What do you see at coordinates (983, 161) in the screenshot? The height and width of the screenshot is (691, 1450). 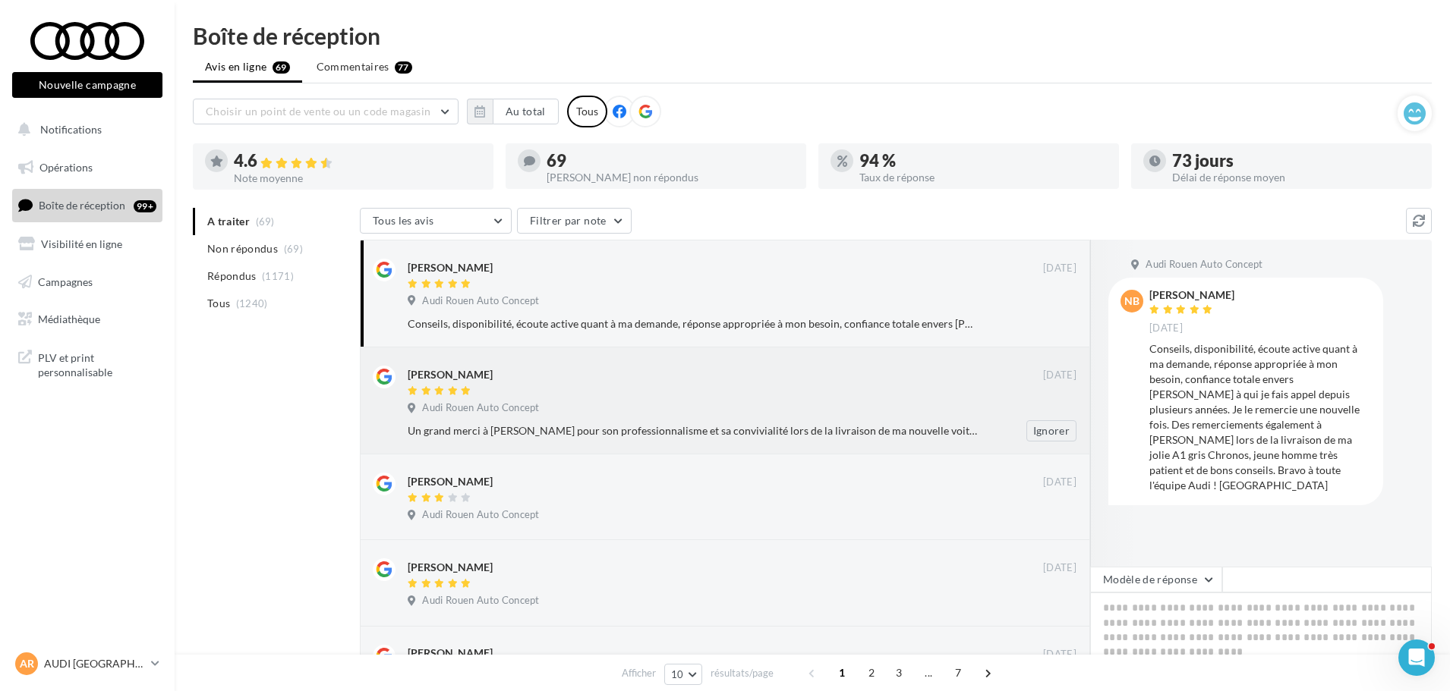 I see `div: 94 %` at bounding box center [983, 161].